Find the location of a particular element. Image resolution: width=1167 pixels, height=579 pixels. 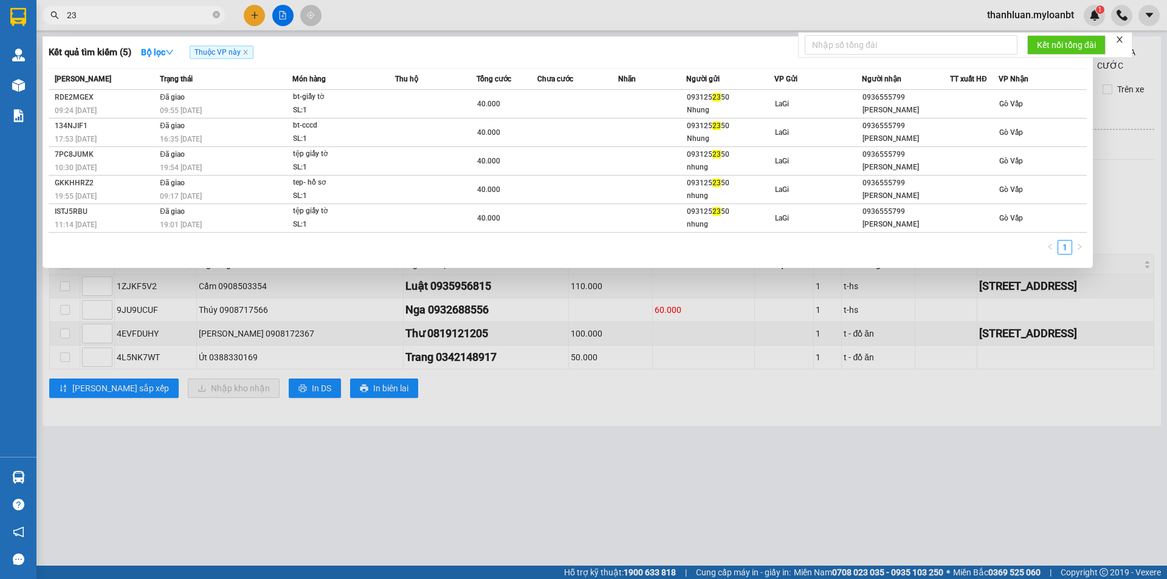

span: question-circle is located at coordinates (18, 504).